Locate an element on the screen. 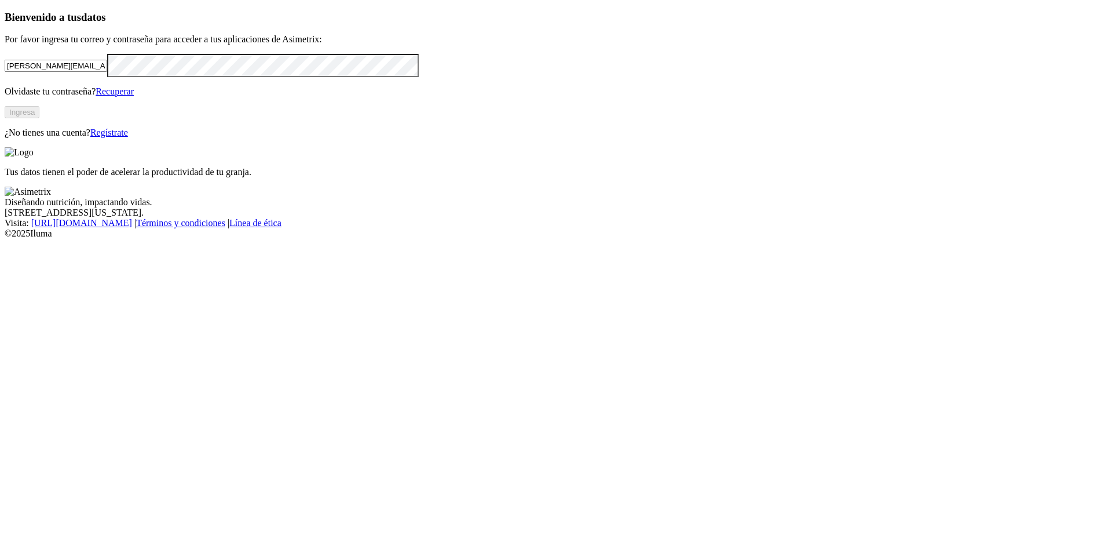 The height and width of the screenshot is (549, 1112). div: Diseñando nutrición, impactando vidas. is located at coordinates (556, 202).